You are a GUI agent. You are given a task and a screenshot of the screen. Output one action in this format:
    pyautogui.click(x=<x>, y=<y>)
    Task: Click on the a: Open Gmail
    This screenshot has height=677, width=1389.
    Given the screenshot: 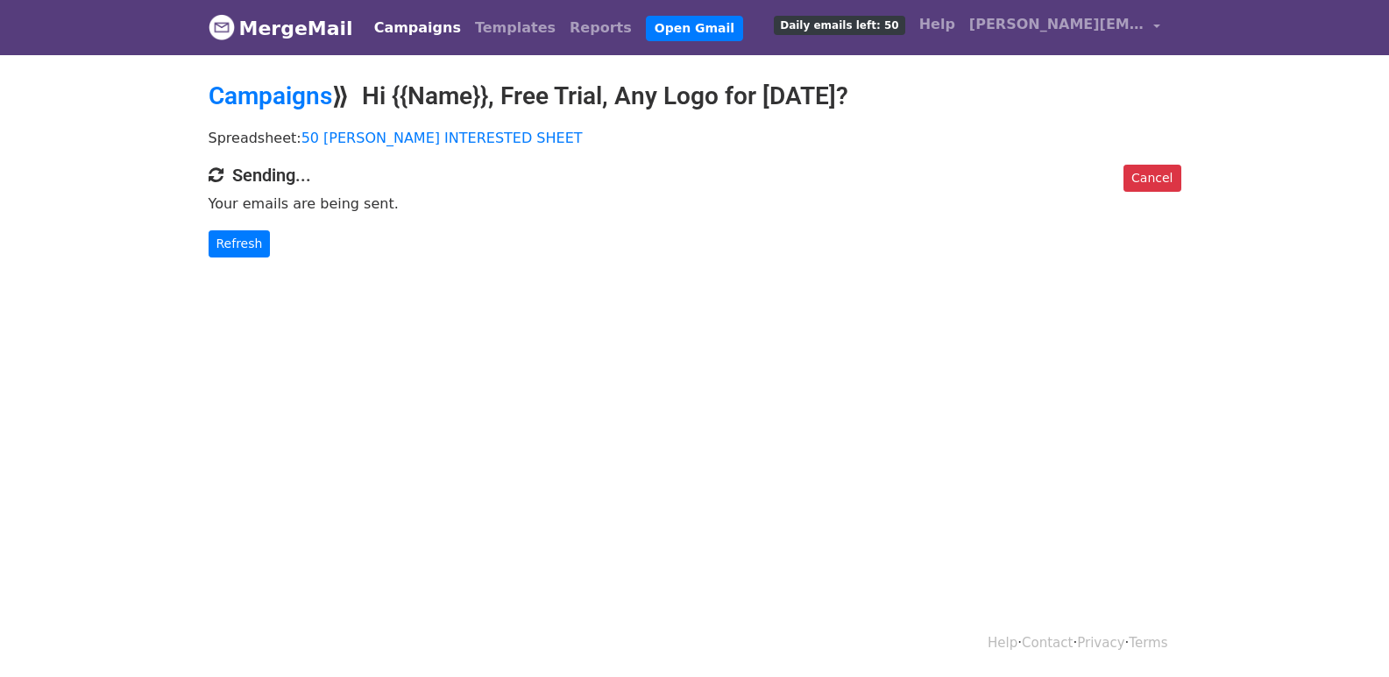 What is the action you would take?
    pyautogui.click(x=694, y=28)
    